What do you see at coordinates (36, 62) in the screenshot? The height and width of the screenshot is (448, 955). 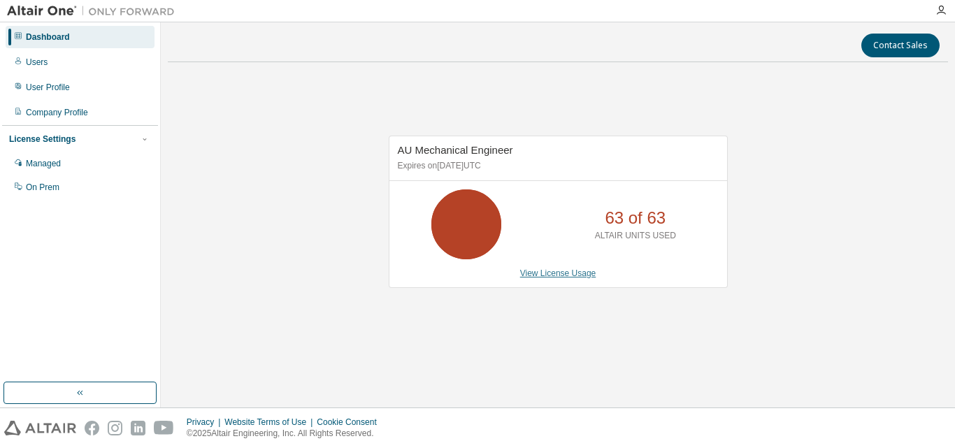 I see `div: Users` at bounding box center [36, 62].